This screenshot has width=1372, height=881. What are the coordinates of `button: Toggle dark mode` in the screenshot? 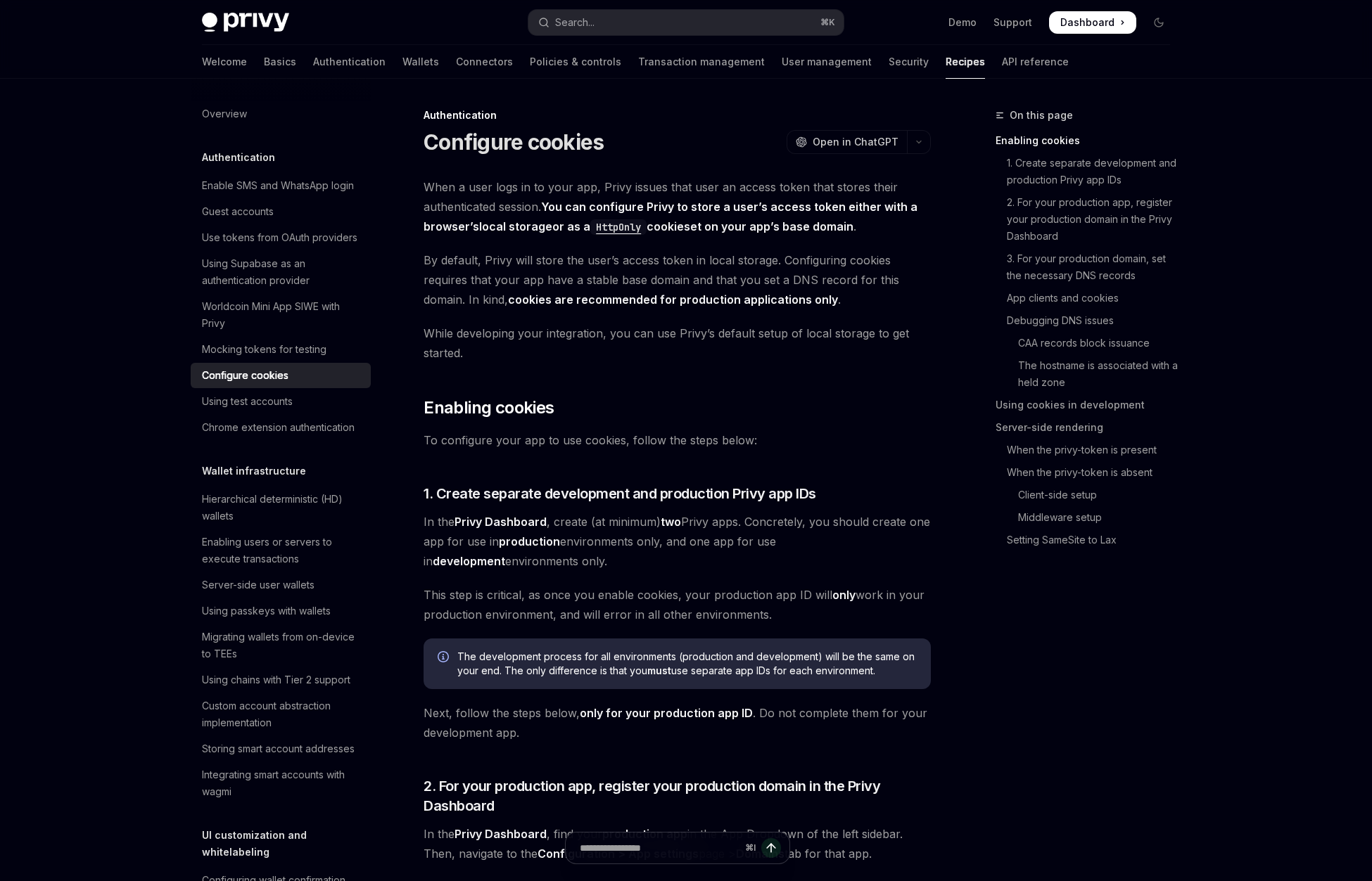 It's located at (1158, 23).